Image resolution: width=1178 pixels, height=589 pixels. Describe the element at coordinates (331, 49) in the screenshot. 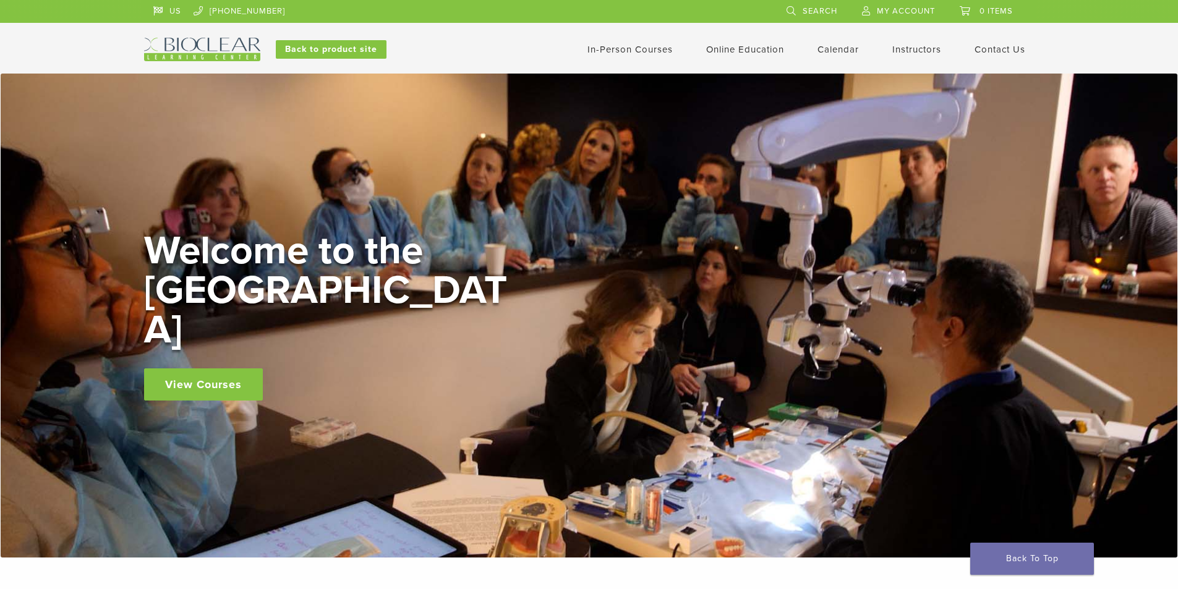

I see `a: Back to product site` at that location.